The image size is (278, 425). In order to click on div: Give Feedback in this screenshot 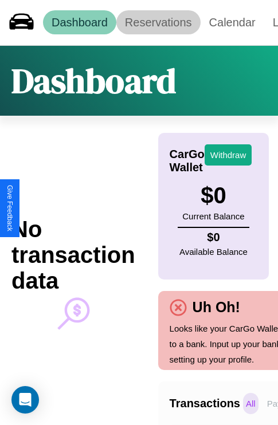, I will do `click(10, 208)`.